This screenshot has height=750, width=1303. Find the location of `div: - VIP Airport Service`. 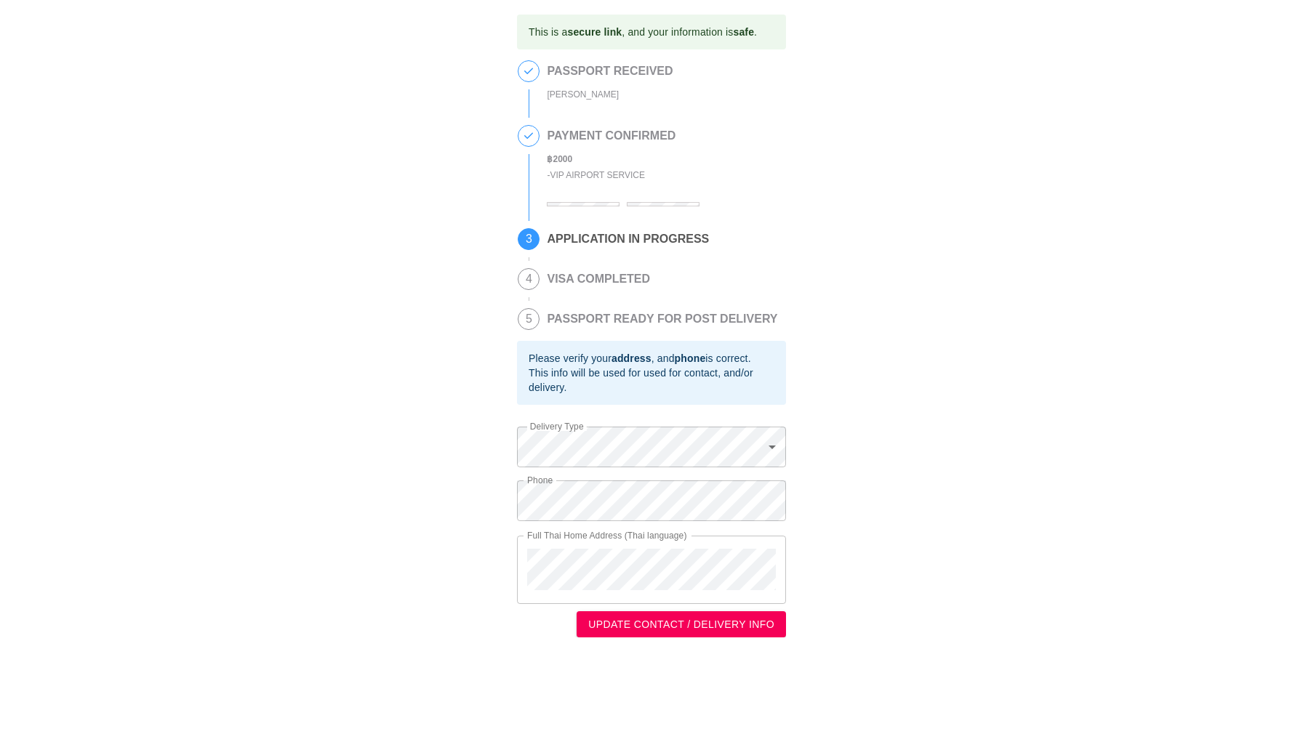

div: - VIP Airport Service is located at coordinates (627, 175).